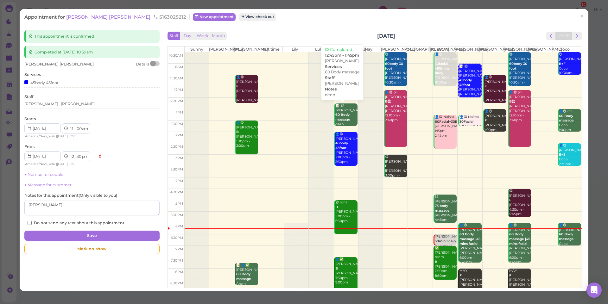 The image size is (608, 304). What do you see at coordinates (40, 136) in the screenshot?
I see `span: America/New_York` at bounding box center [40, 136].